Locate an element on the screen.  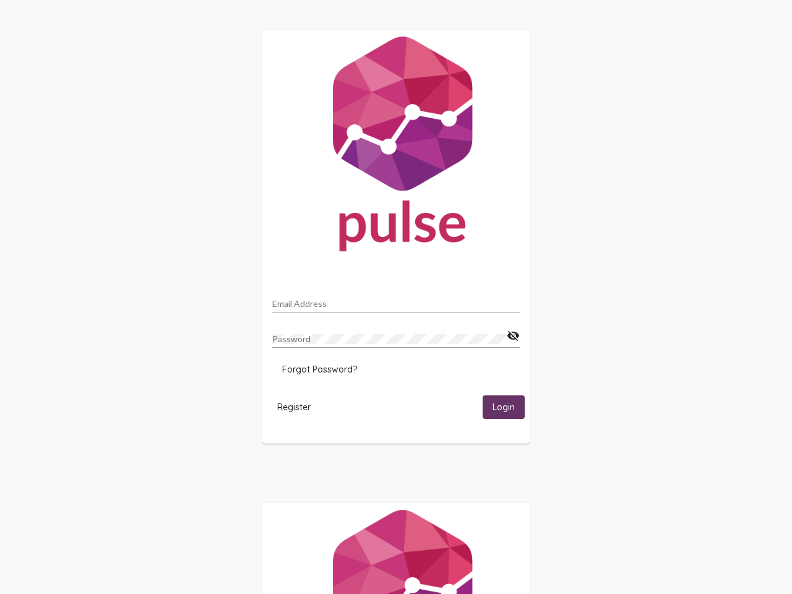
button: Forgot Password? is located at coordinates (319, 370).